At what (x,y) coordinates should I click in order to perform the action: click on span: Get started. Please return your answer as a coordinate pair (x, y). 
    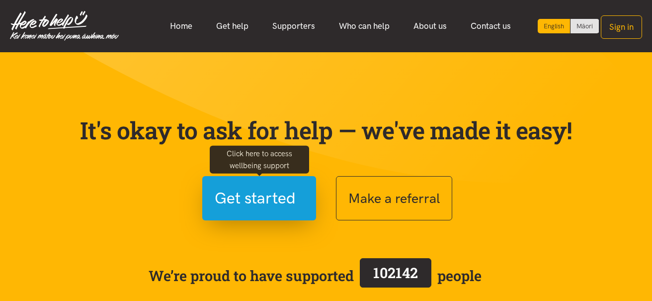
    Looking at the image, I should click on (255, 198).